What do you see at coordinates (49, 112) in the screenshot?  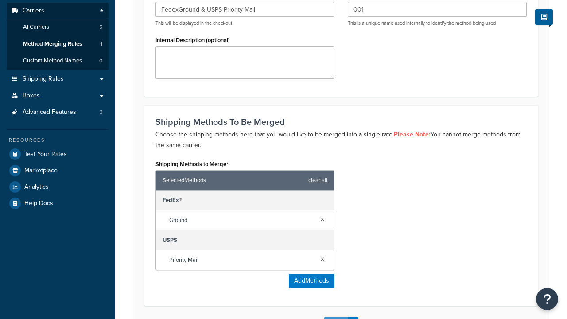 I see `span: Advanced Features` at bounding box center [49, 112].